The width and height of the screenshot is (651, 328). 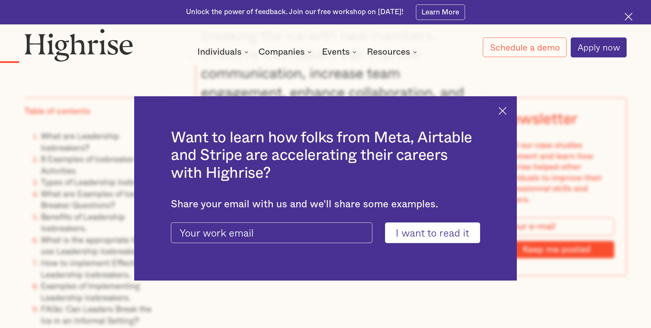 I want to click on h2: Want to learn how folks from Meta, Airtable and Stripe are accelerating their careers with Highrise?, so click(x=326, y=155).